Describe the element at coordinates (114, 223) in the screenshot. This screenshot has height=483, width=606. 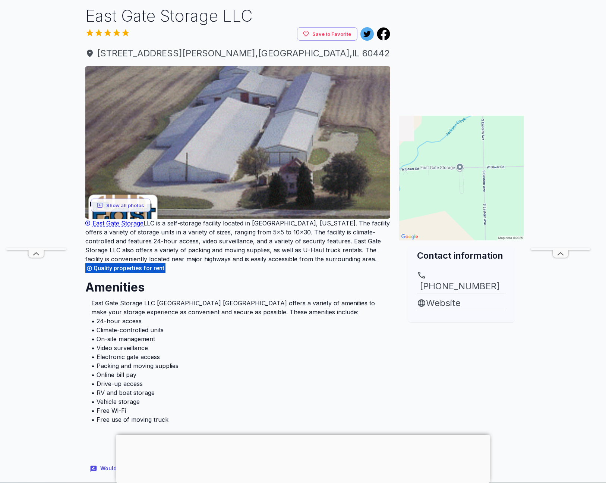
I see `a: East Gate Storage` at that location.